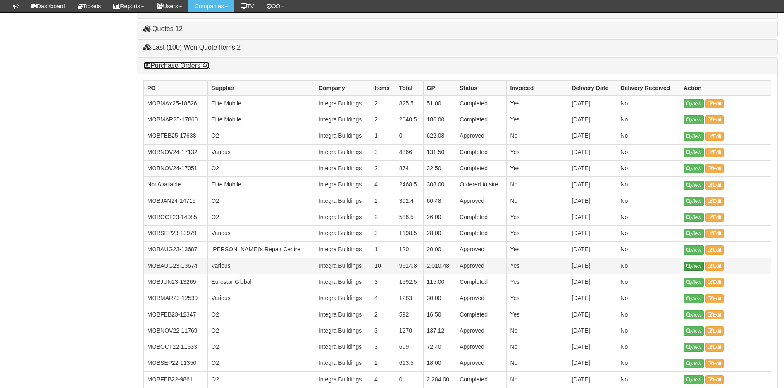 The height and width of the screenshot is (388, 784). What do you see at coordinates (409, 152) in the screenshot?
I see `td: 4866` at bounding box center [409, 152].